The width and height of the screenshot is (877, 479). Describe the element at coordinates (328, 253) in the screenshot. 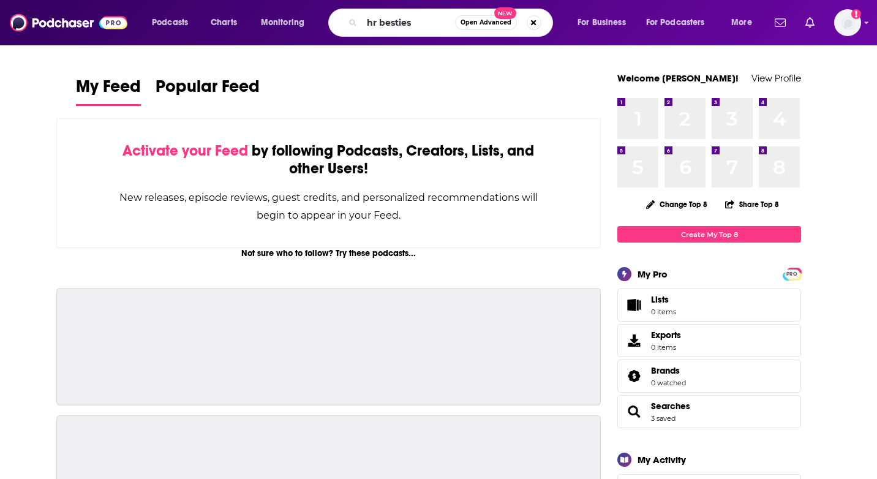

I see `div: Not sure who to follow? Try these podcasts...` at that location.